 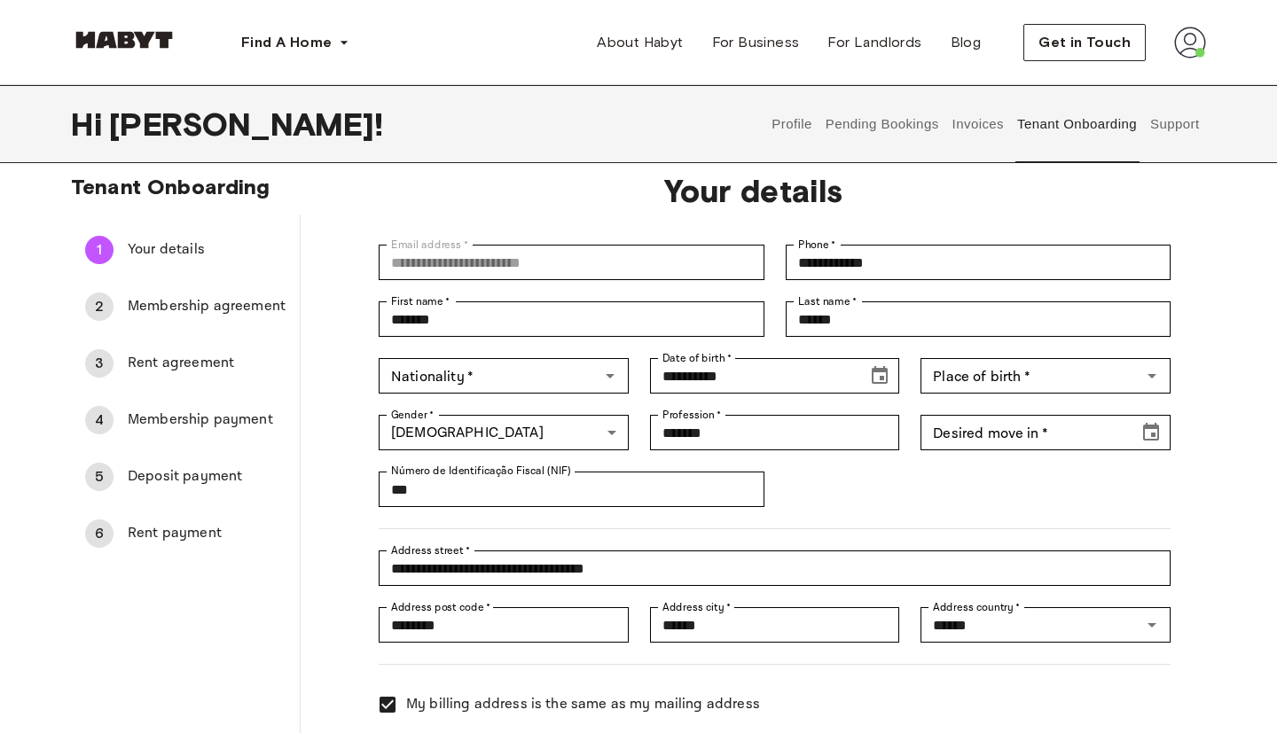 I want to click on div: Número de Identificação Fiscal (NIF), so click(x=571, y=489).